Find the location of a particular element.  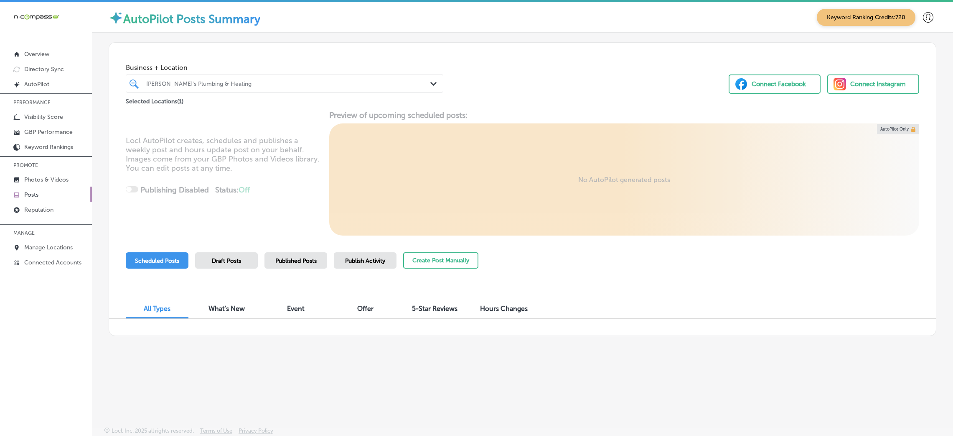

span: Published Posts is located at coordinates (296, 260).